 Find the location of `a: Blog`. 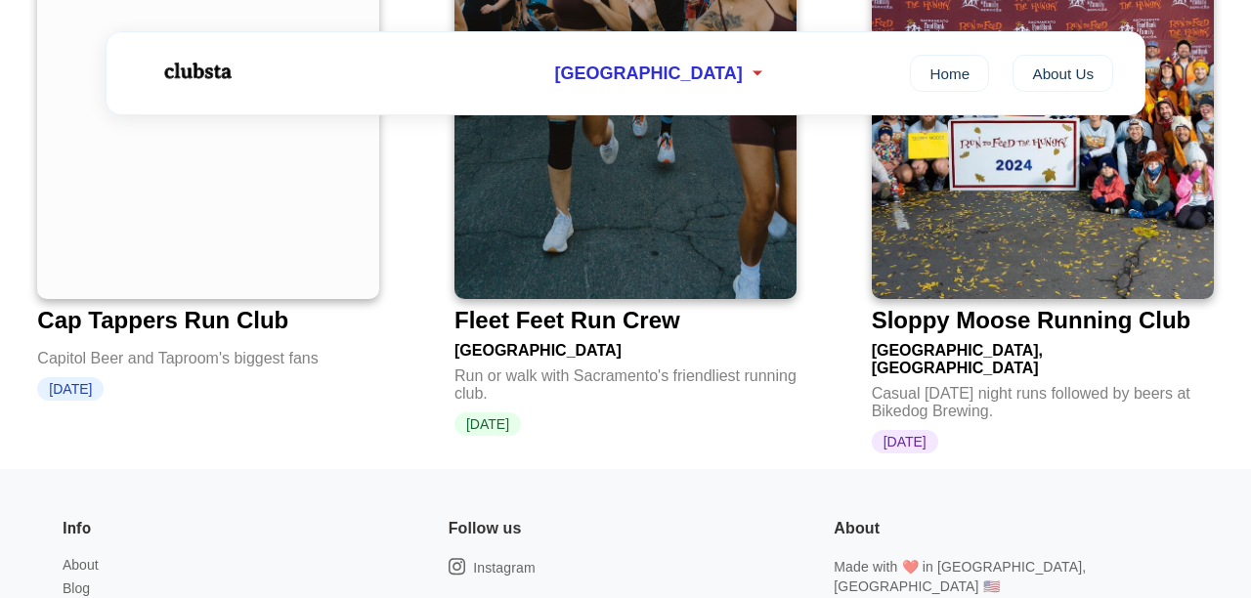

a: Blog is located at coordinates (76, 589).